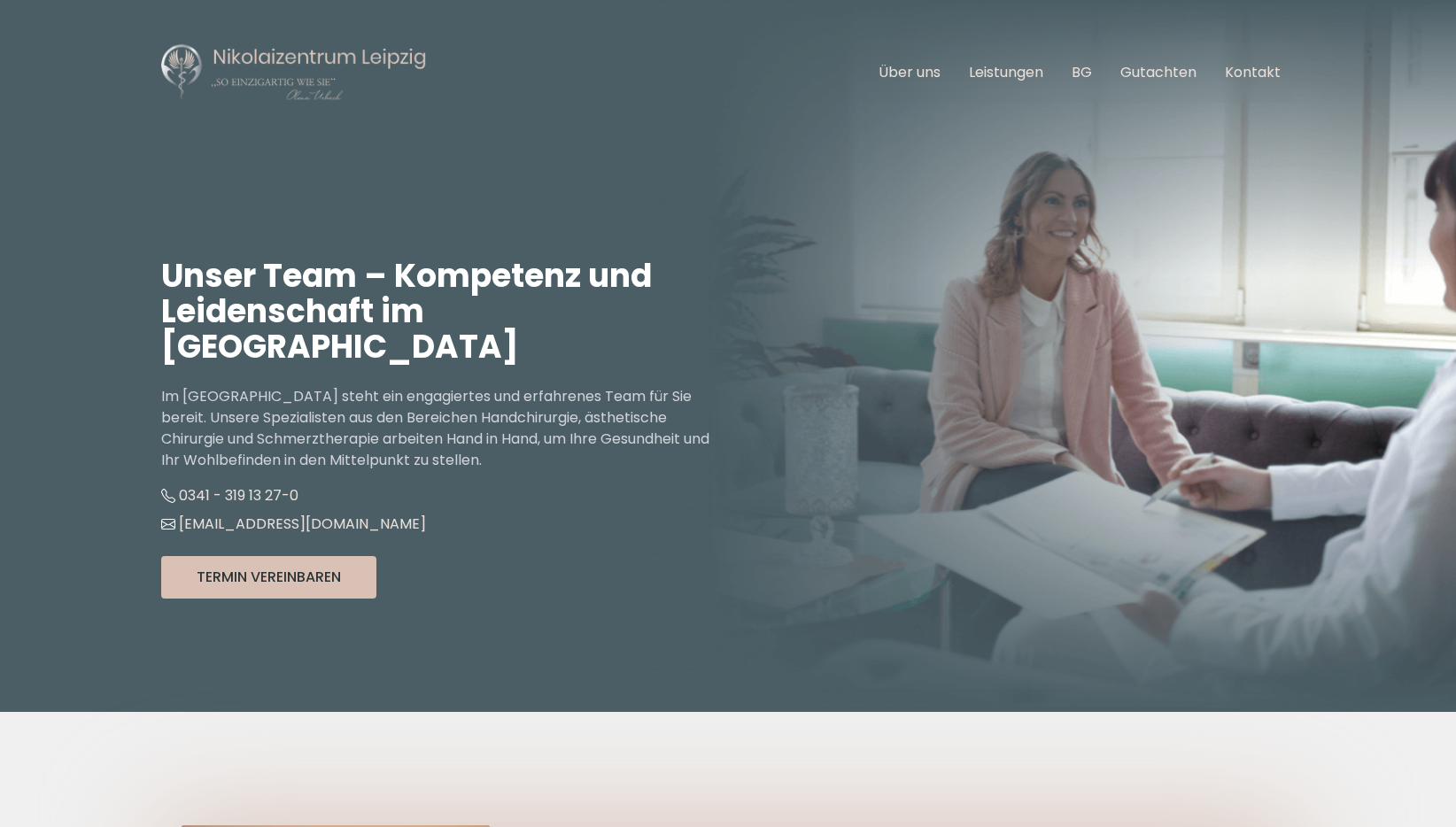 This screenshot has width=1456, height=827. What do you see at coordinates (1158, 72) in the screenshot?
I see `a: Gutachten` at bounding box center [1158, 72].